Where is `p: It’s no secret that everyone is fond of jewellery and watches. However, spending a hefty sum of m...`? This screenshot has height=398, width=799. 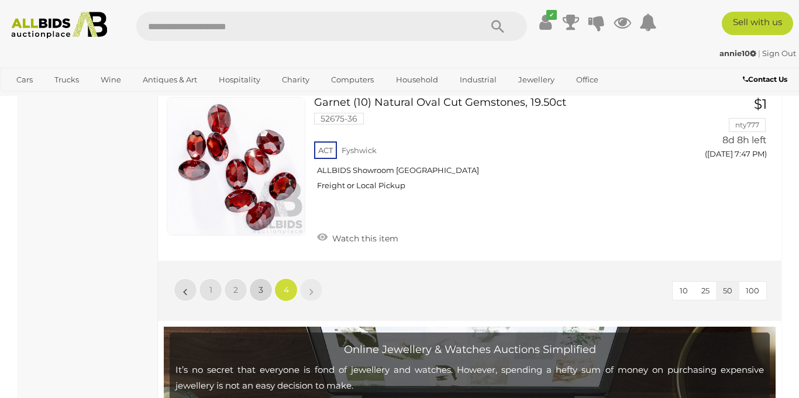 p: It’s no secret that everyone is fond of jewellery and watches. However, spending a hefty sum of m... is located at coordinates (470, 378).